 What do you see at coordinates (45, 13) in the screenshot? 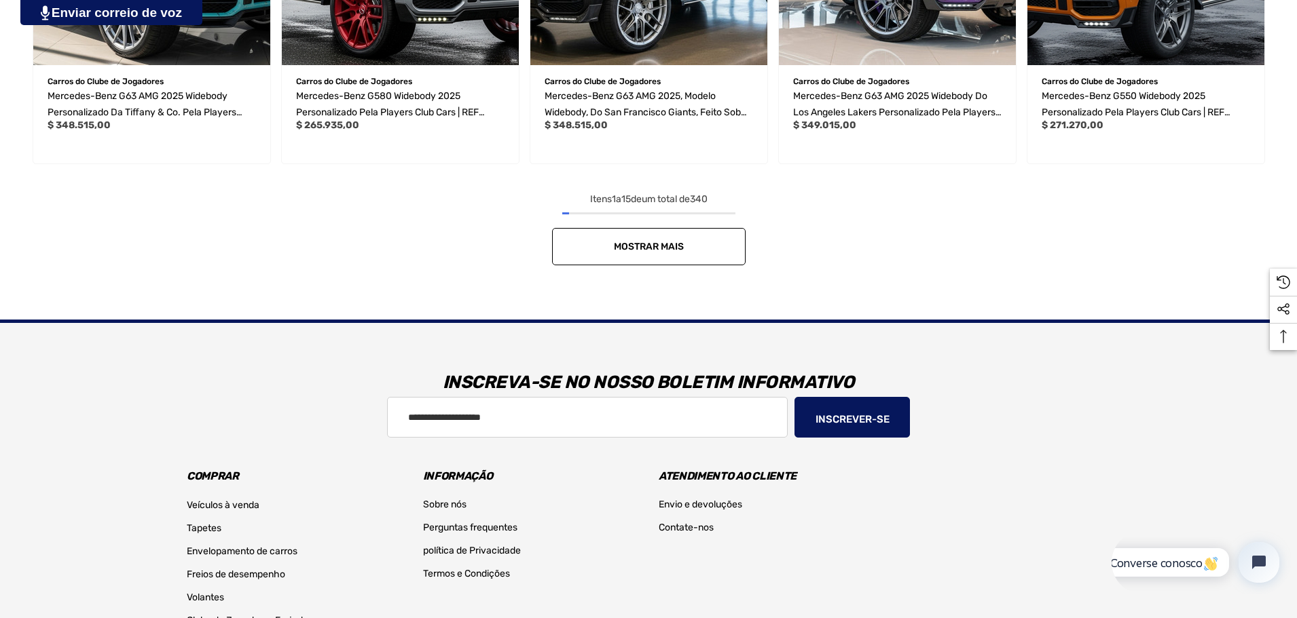
I see `img: PjwhLS0gR2VuZXJhdG9yOiBHcmF2aXQuaW8gLS0+PHN2ZyB4bWxucz0iaHR0cDovL3d3dy53My5vcmcvMjAwMC9zdmciIHhtb...` at bounding box center [45, 13].